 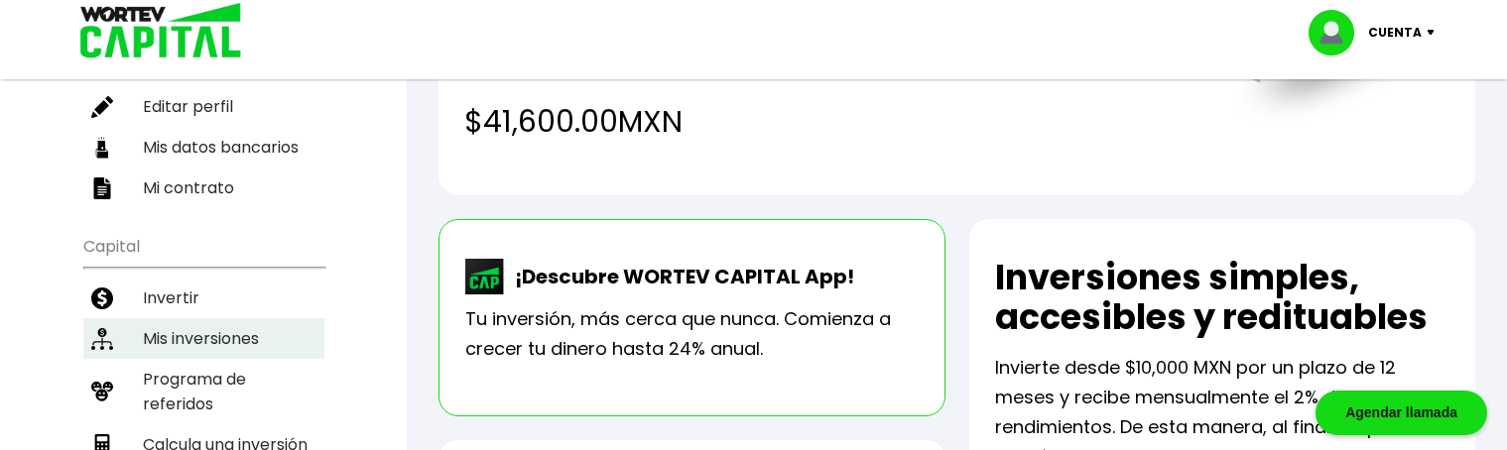 What do you see at coordinates (203, 147) in the screenshot?
I see `li: Mis datos bancarios` at bounding box center [203, 147].